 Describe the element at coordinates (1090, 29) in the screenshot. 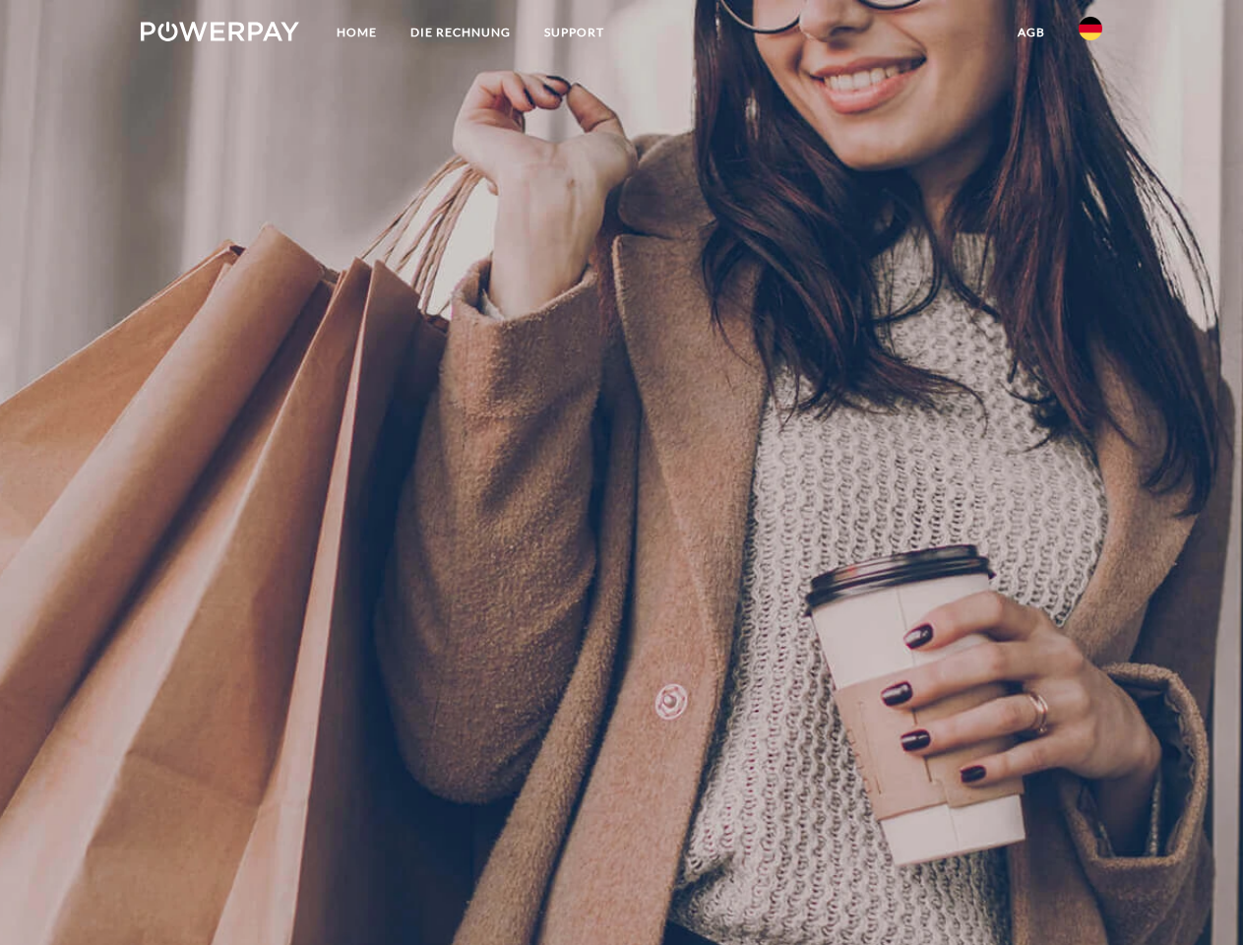

I see `img: de` at that location.